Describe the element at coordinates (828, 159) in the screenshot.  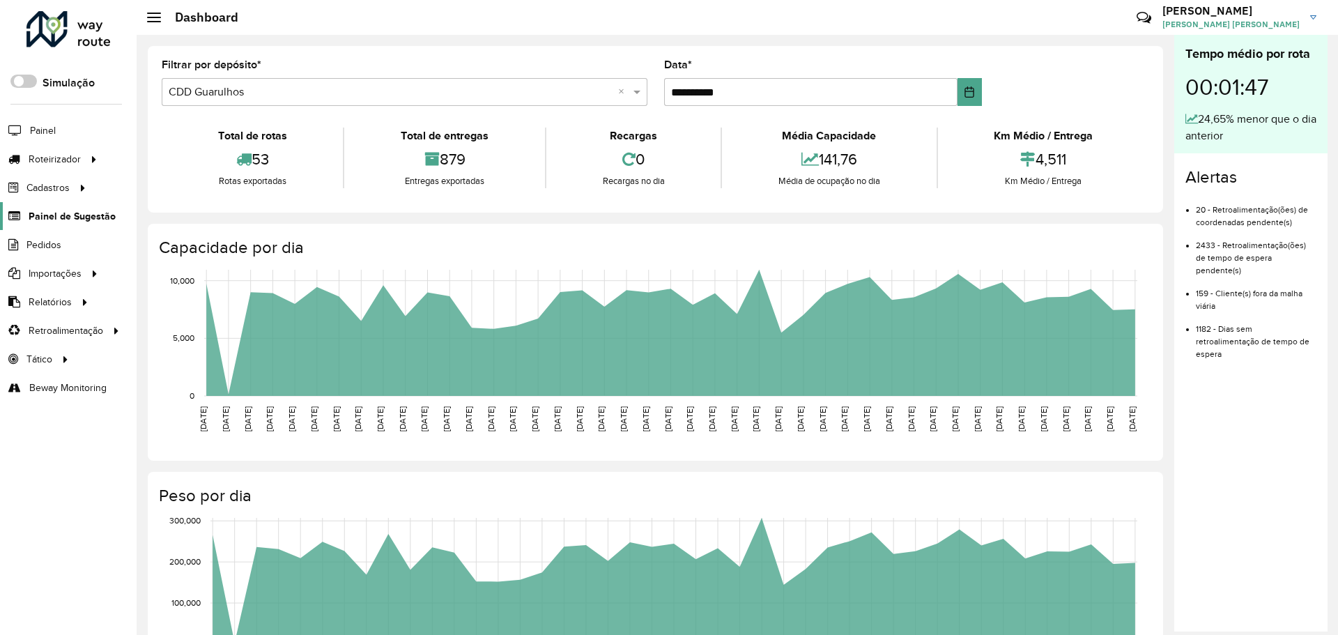
I see `div: 141,76` at that location.